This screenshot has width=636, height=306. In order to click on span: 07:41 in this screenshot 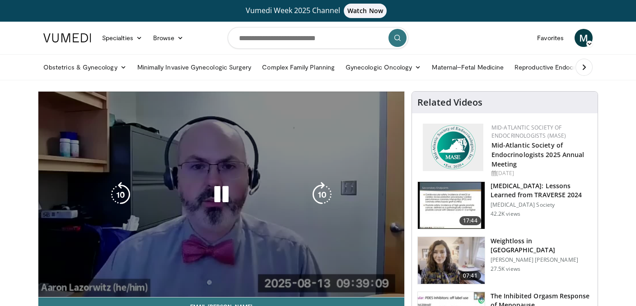, I will do `click(470, 276)`.